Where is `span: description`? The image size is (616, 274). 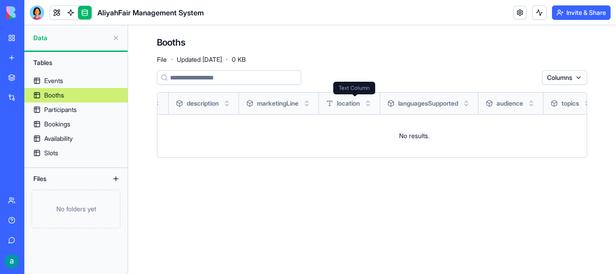
span: description is located at coordinates (203, 103).